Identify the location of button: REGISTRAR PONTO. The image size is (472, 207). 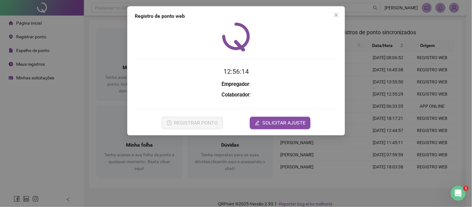
(192, 123).